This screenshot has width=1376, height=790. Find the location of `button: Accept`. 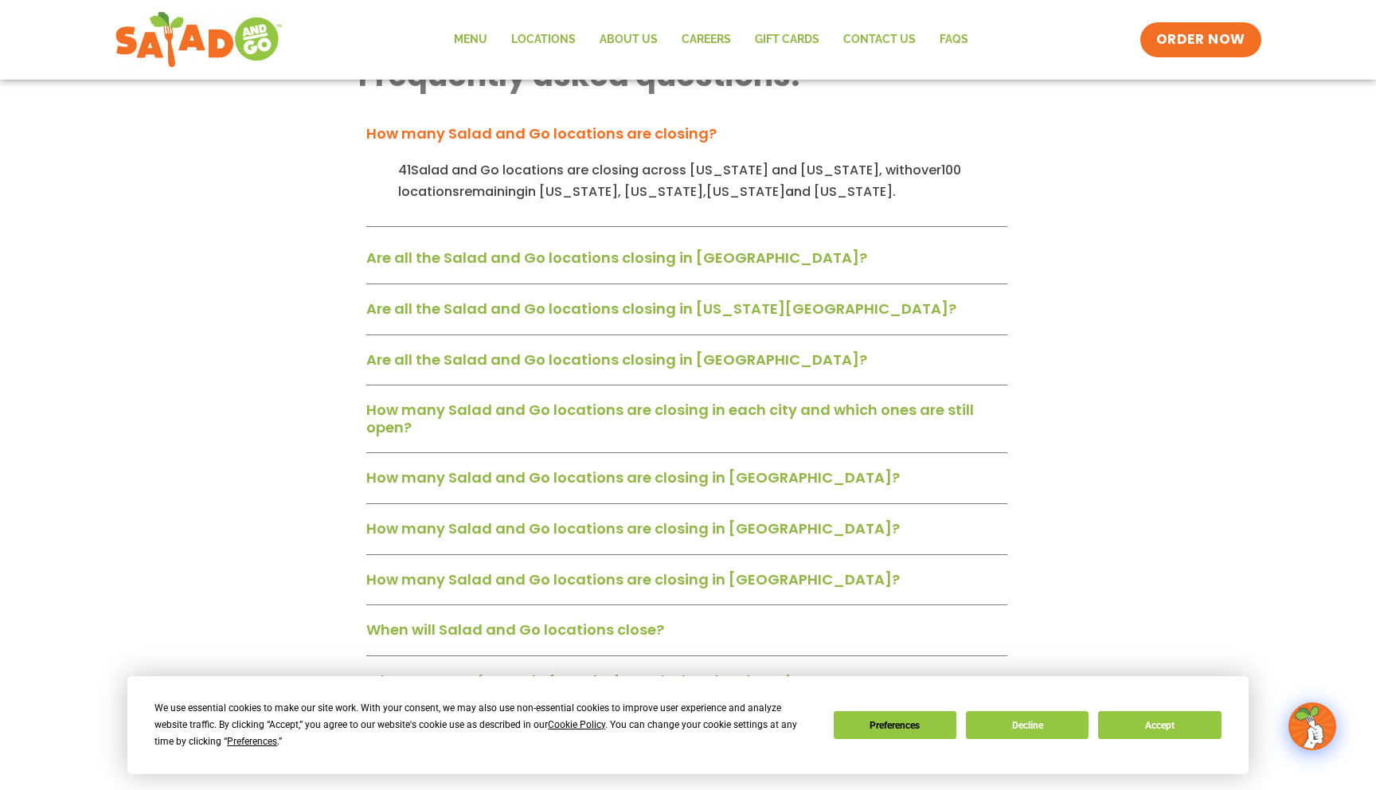

button: Accept is located at coordinates (1160, 725).